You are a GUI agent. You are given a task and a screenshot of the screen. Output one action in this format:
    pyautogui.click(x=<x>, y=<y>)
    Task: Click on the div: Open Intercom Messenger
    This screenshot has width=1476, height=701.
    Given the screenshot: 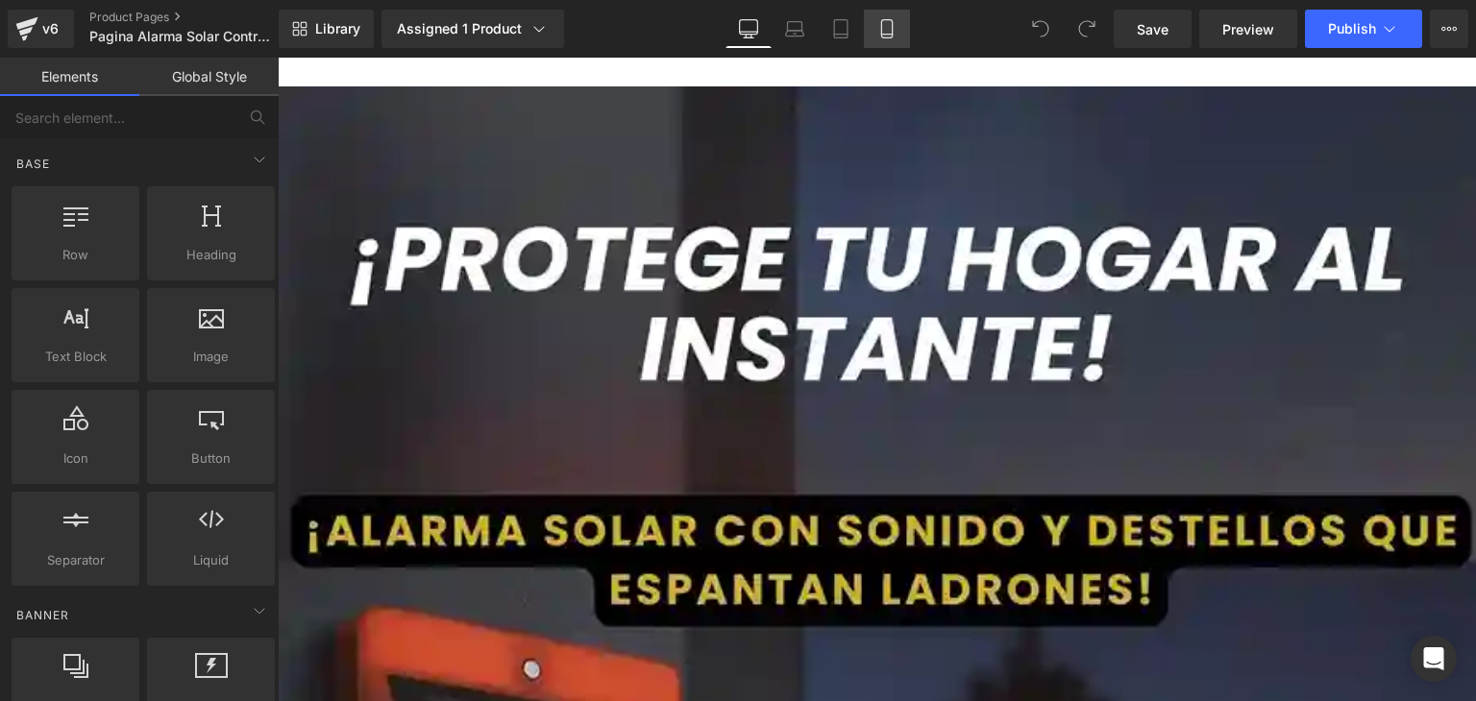 What is the action you would take?
    pyautogui.click(x=1434, y=659)
    